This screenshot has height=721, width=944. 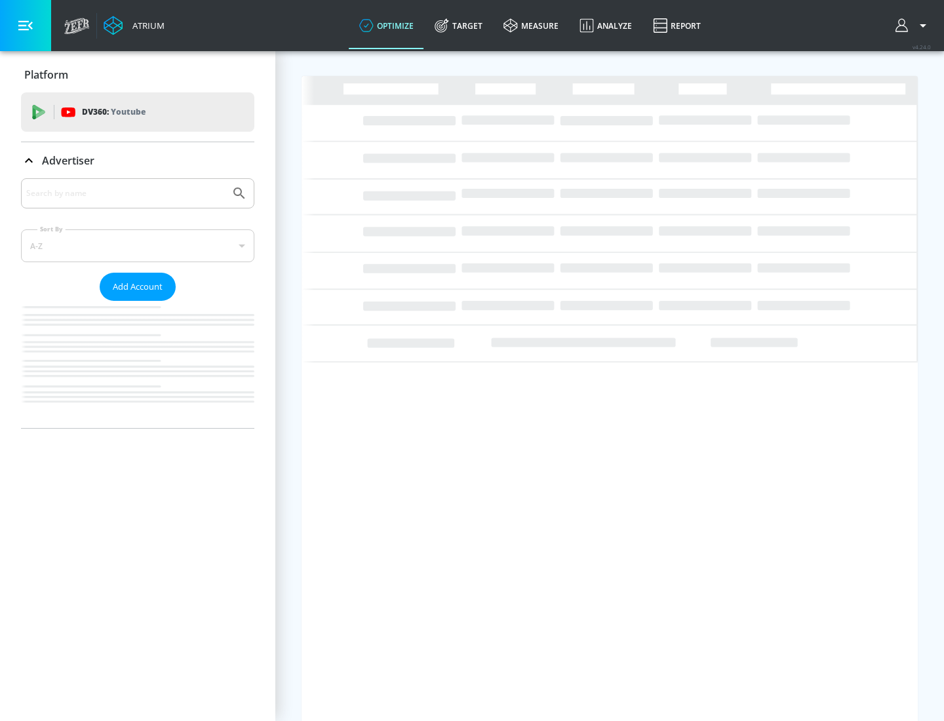 I want to click on div: A-Z, so click(x=138, y=246).